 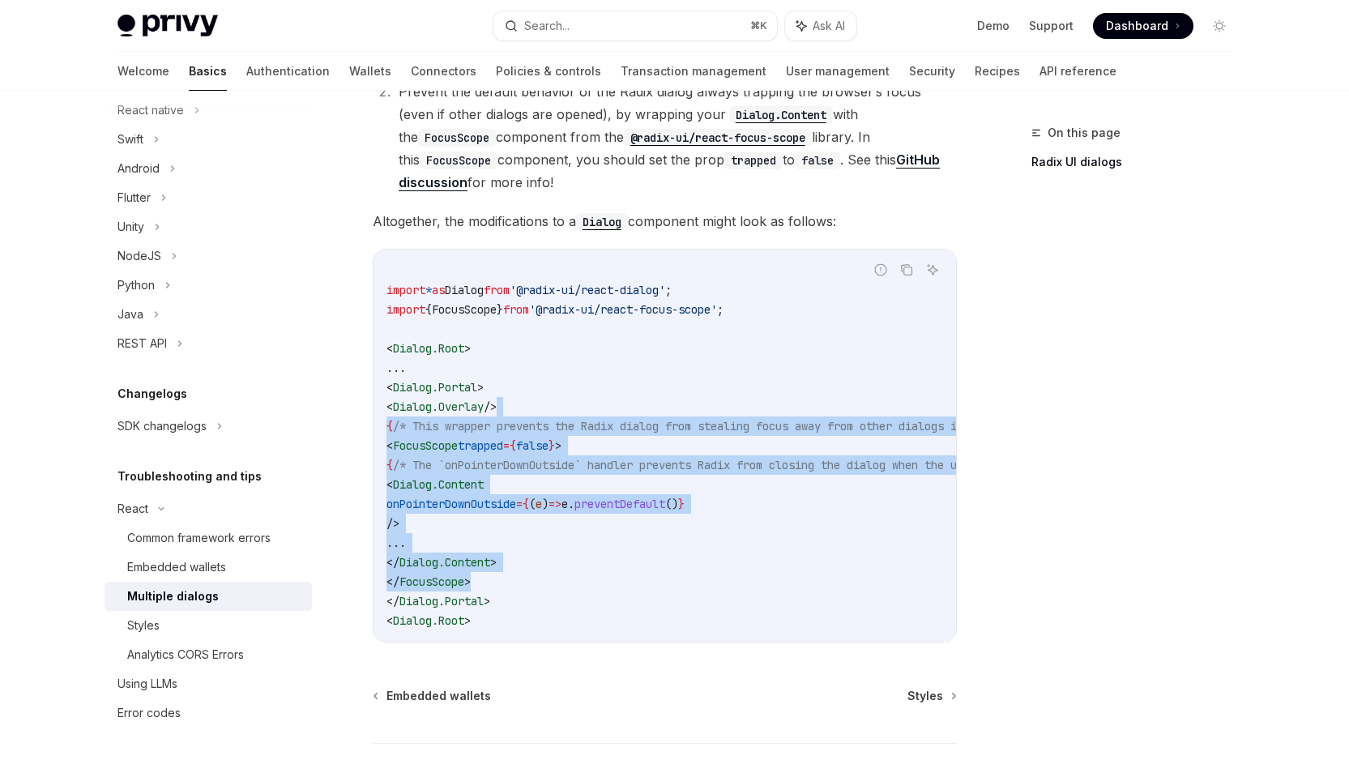 What do you see at coordinates (186, 655) in the screenshot?
I see `div: Analytics CORS Errors` at bounding box center [186, 655].